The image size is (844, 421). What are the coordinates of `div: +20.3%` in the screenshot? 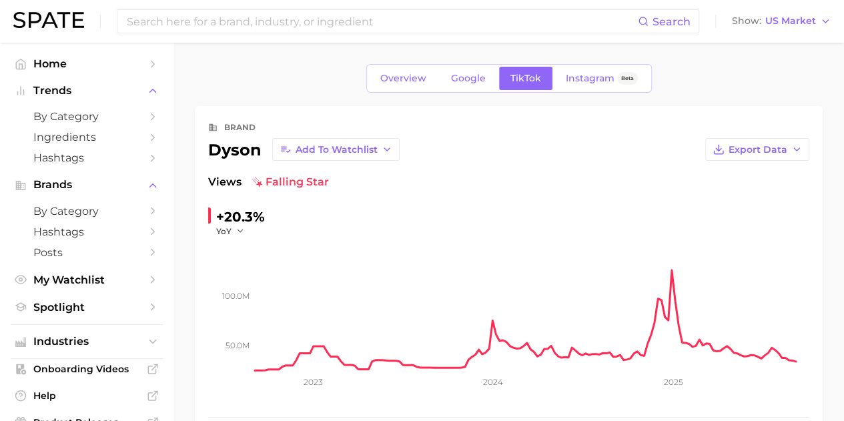 It's located at (240, 217).